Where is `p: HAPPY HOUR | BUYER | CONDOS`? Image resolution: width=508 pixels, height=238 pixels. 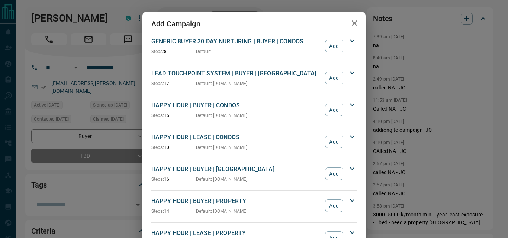
p: HAPPY HOUR | BUYER | CONDOS is located at coordinates (236, 106).